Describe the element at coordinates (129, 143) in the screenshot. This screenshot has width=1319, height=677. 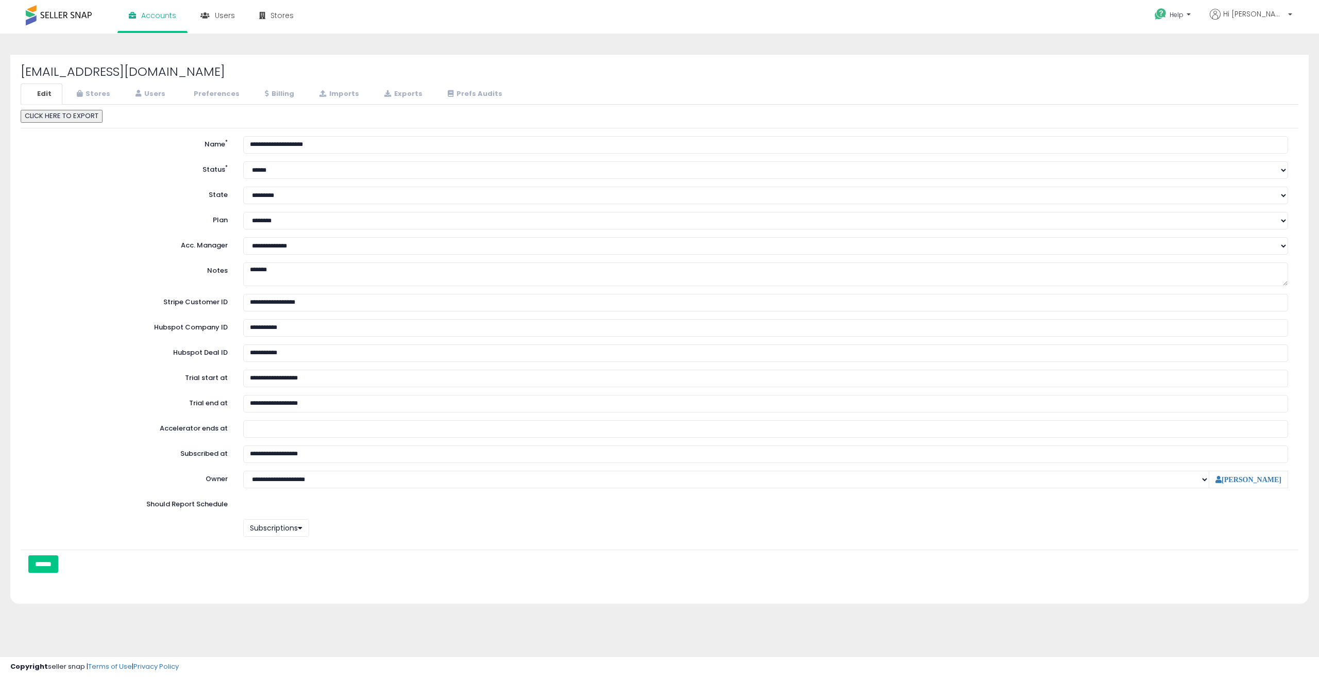
I see `label: Name` at that location.